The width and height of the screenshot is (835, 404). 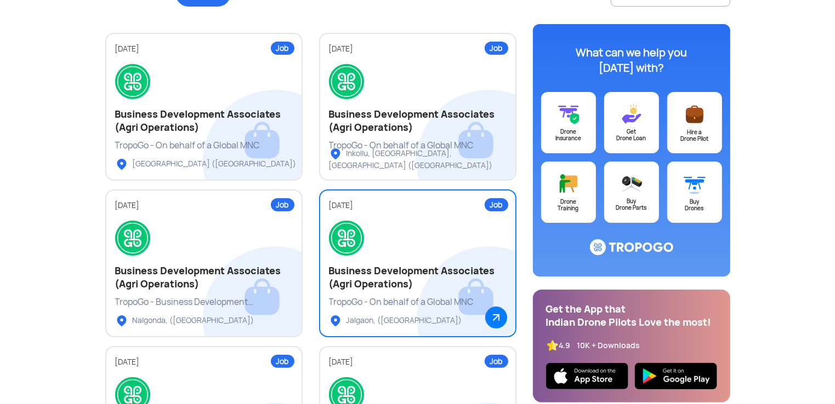 I want to click on div: Buy Drones, so click(x=694, y=206).